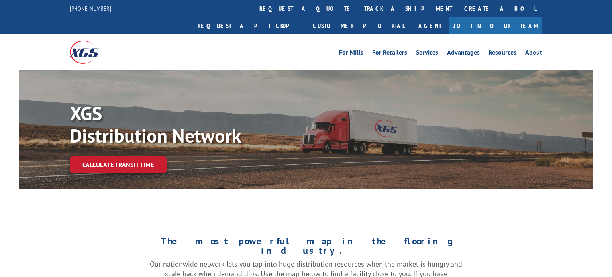  What do you see at coordinates (306, 248) in the screenshot?
I see `h1: The most powerful map in the flooring industry.` at bounding box center [306, 248].